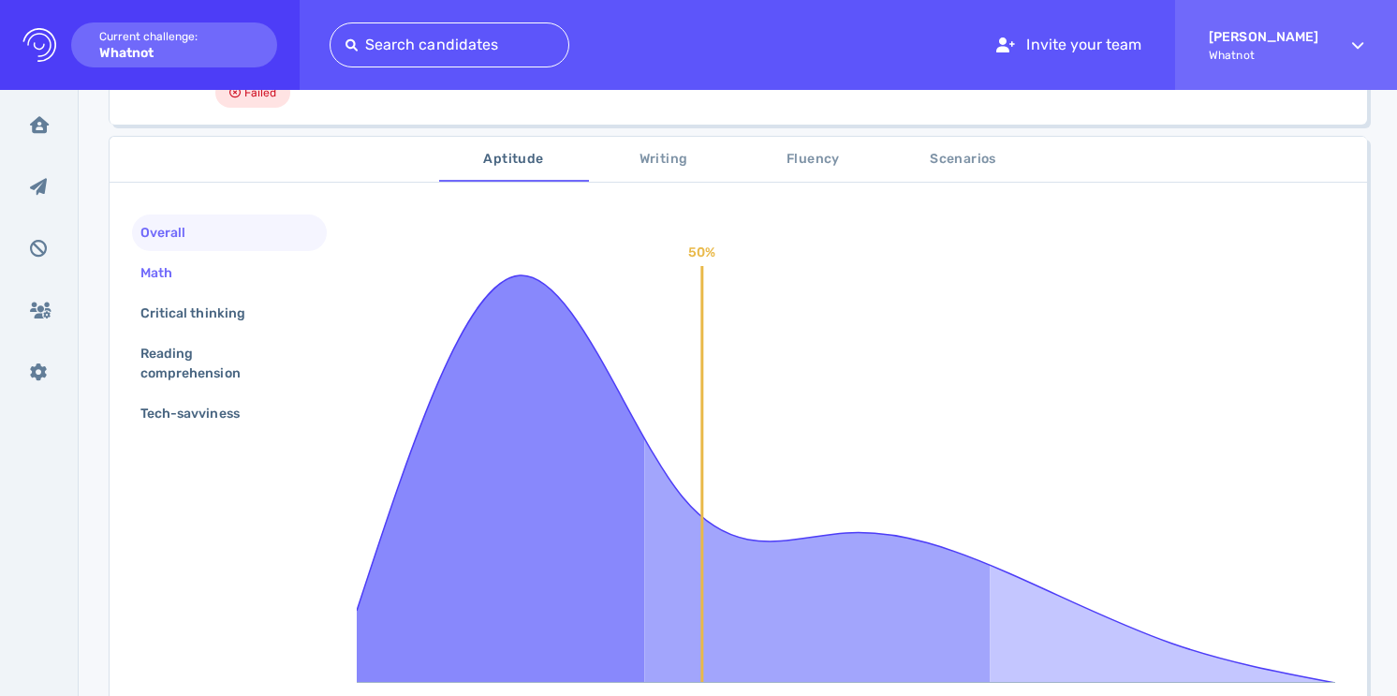 Image resolution: width=1397 pixels, height=696 pixels. Describe the element at coordinates (814, 159) in the screenshot. I see `span: Fluency` at that location.